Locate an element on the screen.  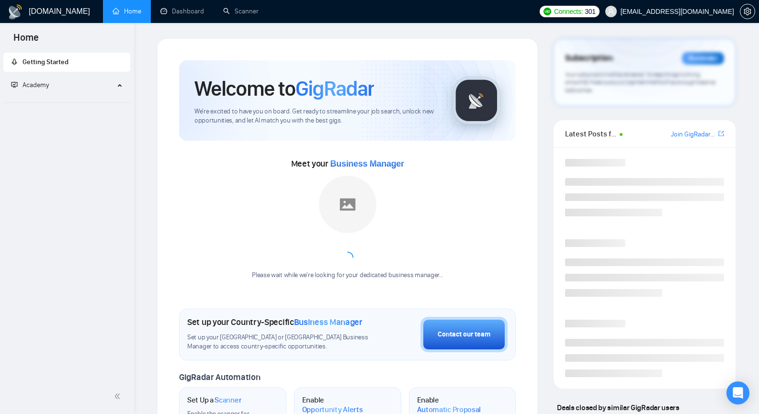
span: double-left is located at coordinates (119, 397).